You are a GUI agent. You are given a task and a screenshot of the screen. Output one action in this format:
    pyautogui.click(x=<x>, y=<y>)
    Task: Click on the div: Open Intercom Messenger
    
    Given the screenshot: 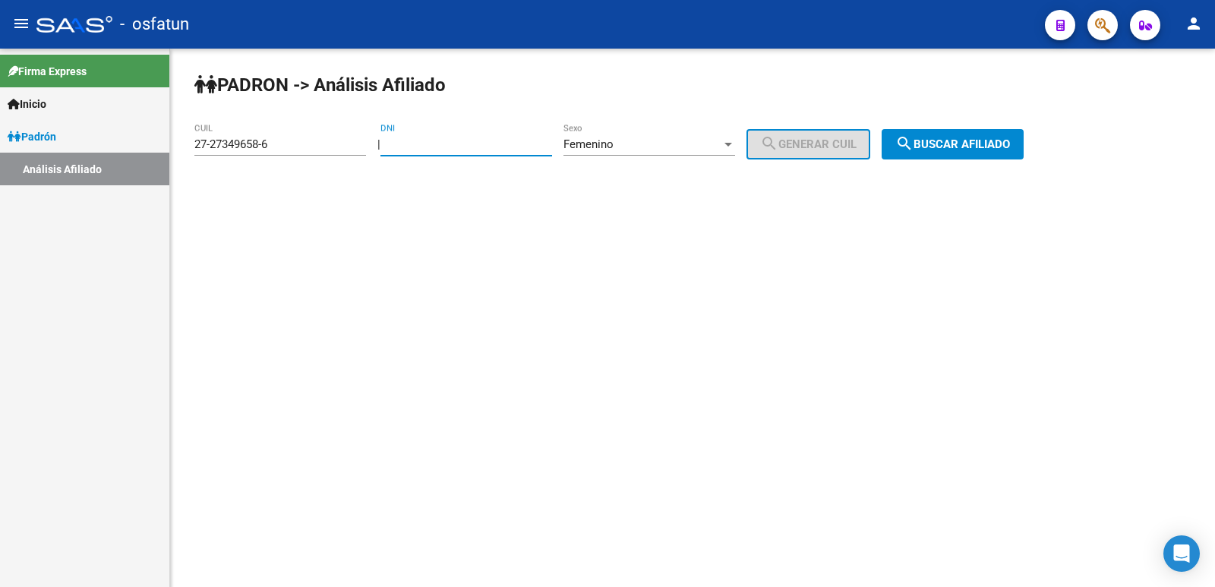 What is the action you would take?
    pyautogui.click(x=1181, y=553)
    